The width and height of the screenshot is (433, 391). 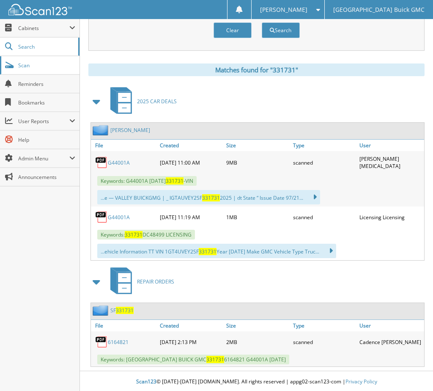 I want to click on span: Scan, so click(x=47, y=65).